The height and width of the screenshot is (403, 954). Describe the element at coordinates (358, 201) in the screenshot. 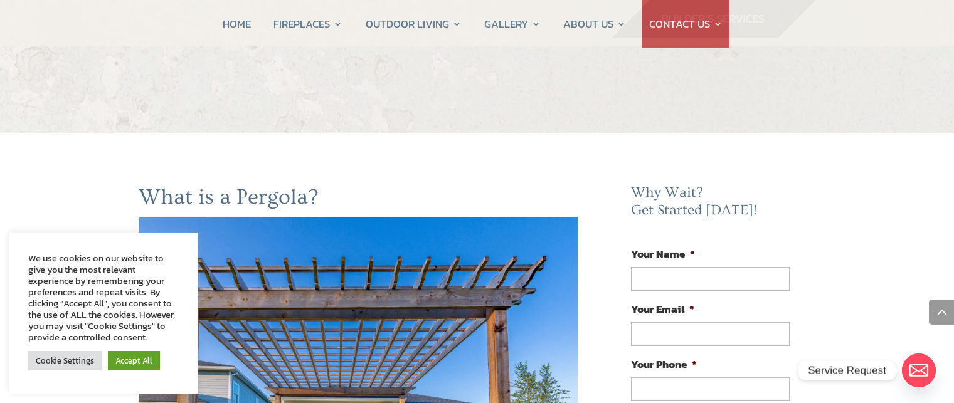

I see `h1: What is a Pergola?` at that location.